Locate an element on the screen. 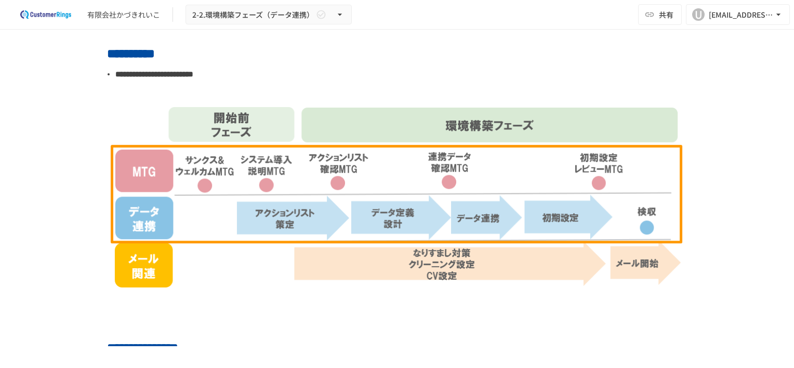 This screenshot has height=368, width=794. button: 共有 is located at coordinates (660, 15).